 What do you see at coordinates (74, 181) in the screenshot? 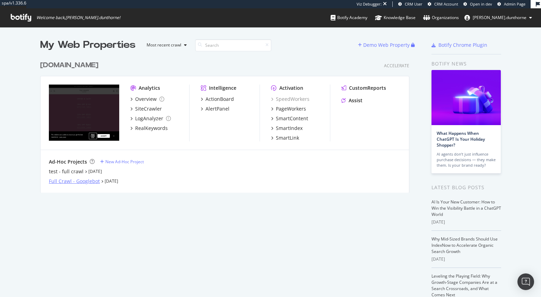
I see `a: Full Crawl - Googlebot` at bounding box center [74, 181].